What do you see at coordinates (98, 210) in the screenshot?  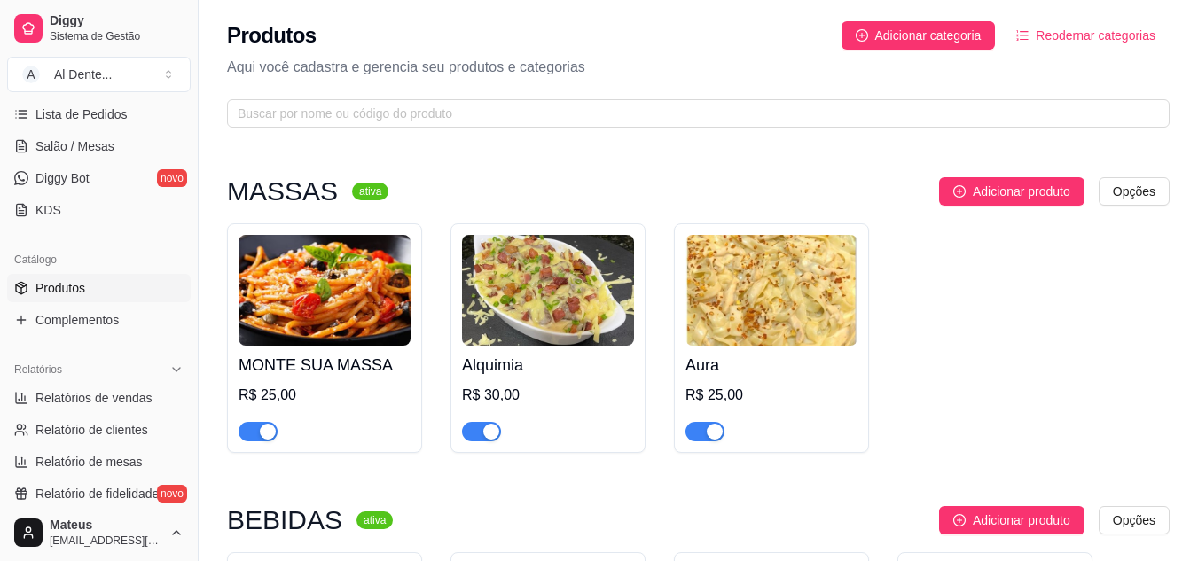 I see `a: KDS` at bounding box center [98, 210].